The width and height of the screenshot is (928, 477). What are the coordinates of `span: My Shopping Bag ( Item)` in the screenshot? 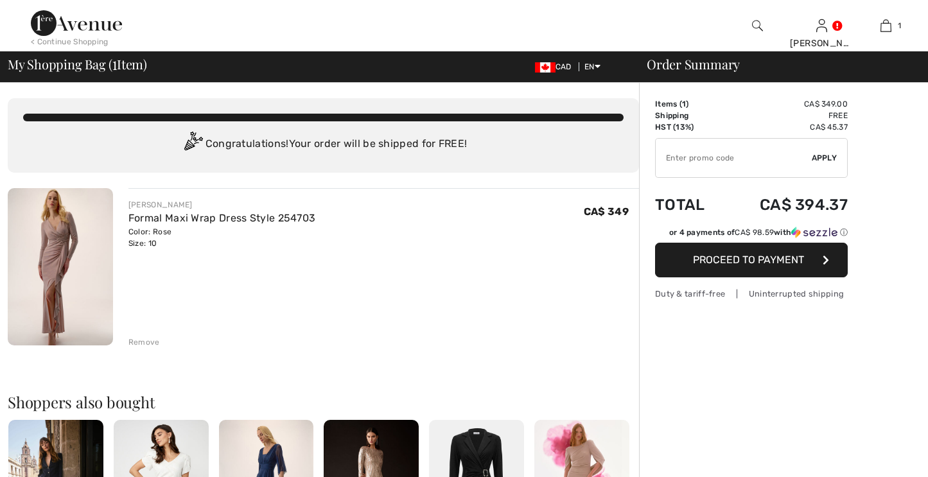 It's located at (77, 64).